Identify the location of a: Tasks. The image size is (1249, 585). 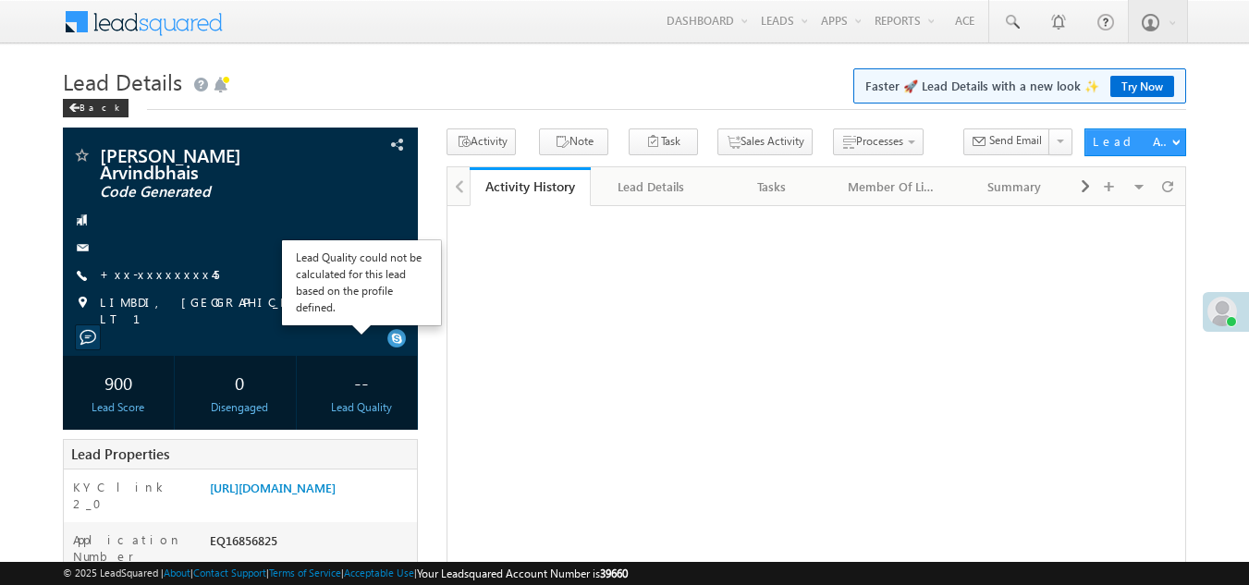
(772, 187).